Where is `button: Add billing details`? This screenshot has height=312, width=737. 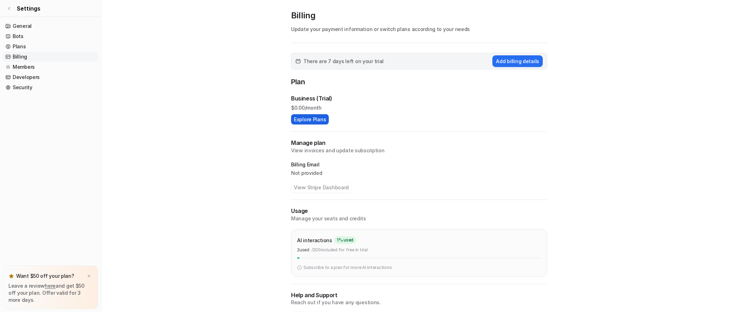 button: Add billing details is located at coordinates (518, 61).